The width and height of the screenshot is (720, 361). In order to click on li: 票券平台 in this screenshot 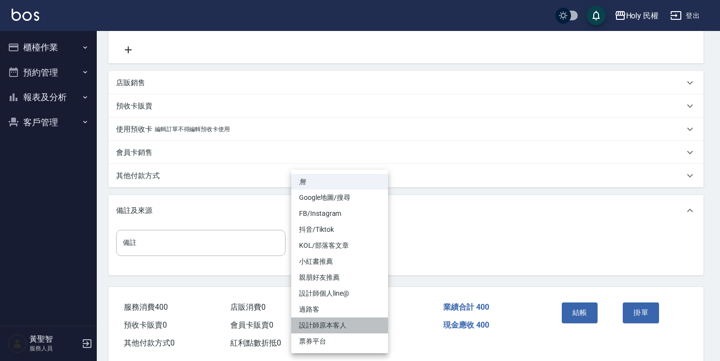, I will do `click(339, 341)`.